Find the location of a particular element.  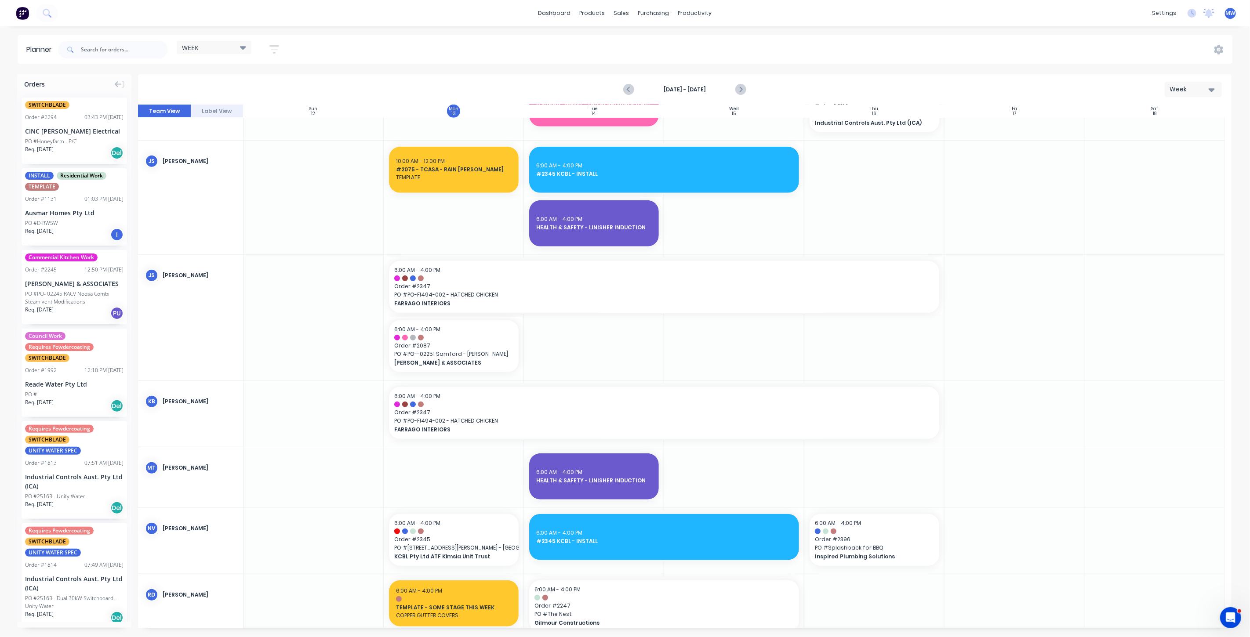

span: Order # 2087 is located at coordinates (454, 346).